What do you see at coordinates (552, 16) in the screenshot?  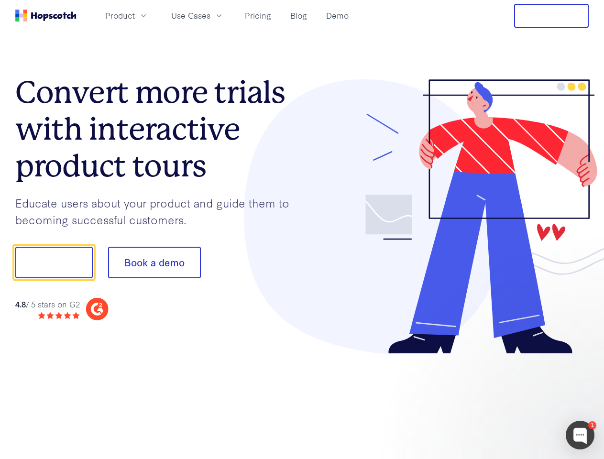 I see `button: Free Trial` at bounding box center [552, 16].